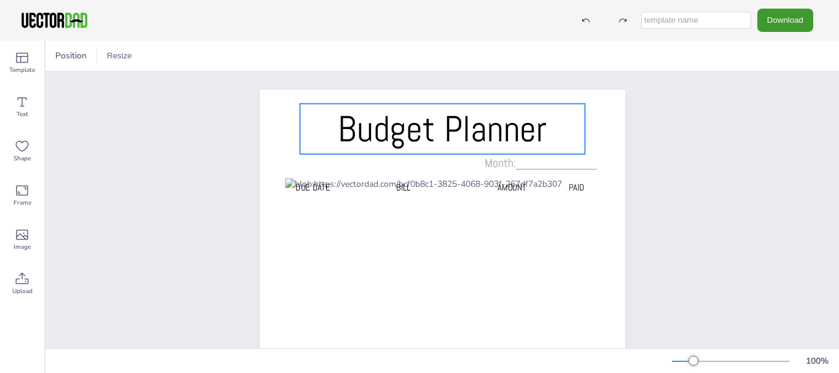  I want to click on input: template name, so click(696, 20).